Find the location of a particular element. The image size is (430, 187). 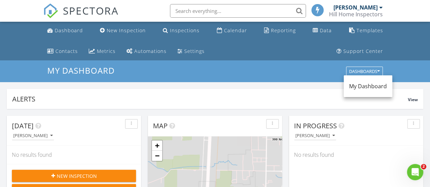

div: Contacts is located at coordinates (67, 51).